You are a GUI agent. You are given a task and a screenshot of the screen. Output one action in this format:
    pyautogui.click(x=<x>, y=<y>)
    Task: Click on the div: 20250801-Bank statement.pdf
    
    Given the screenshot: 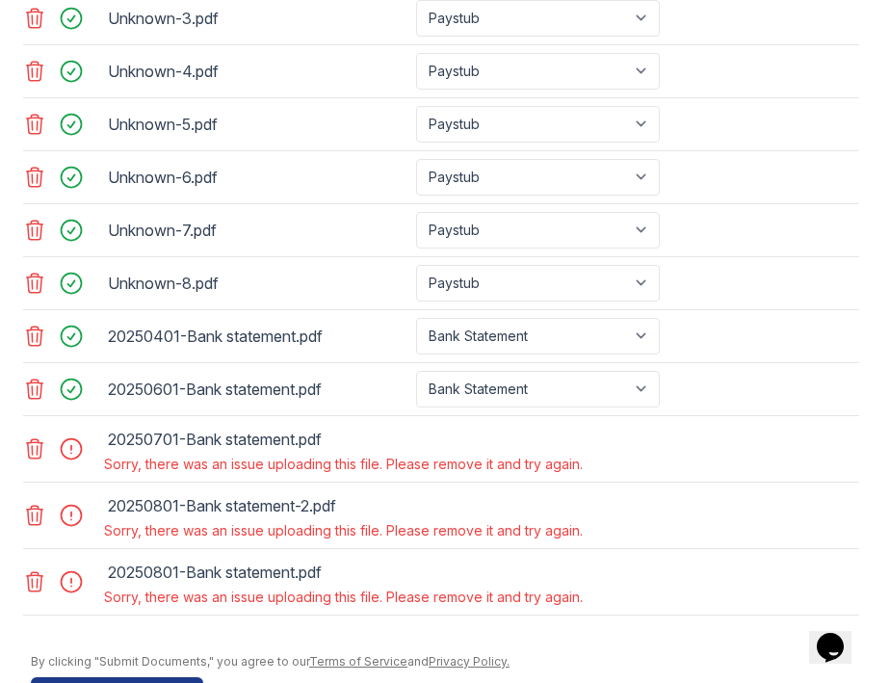 What is the action you would take?
    pyautogui.click(x=258, y=572)
    